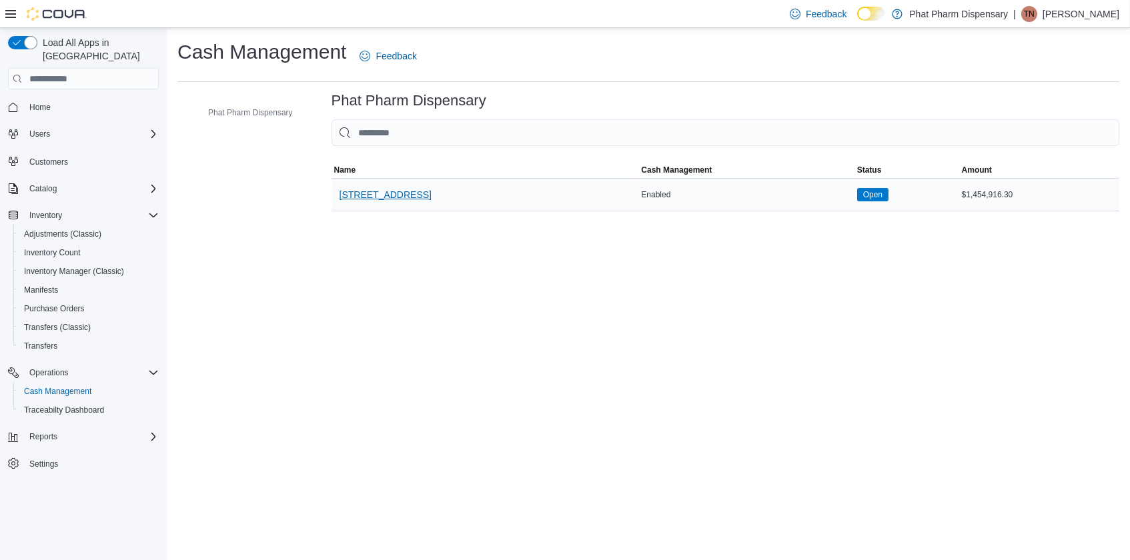 This screenshot has height=560, width=1130. What do you see at coordinates (89, 410) in the screenshot?
I see `button: Traceabilty Dashboard` at bounding box center [89, 410].